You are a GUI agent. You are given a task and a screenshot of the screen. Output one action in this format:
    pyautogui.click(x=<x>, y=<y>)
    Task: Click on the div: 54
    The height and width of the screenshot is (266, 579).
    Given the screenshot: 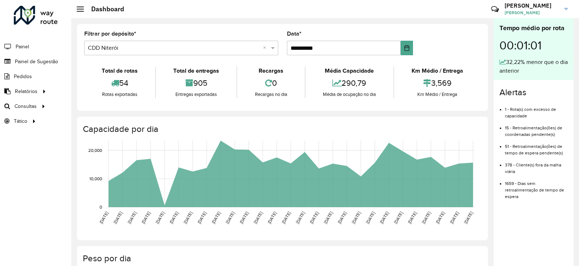 What is the action you would take?
    pyautogui.click(x=120, y=83)
    